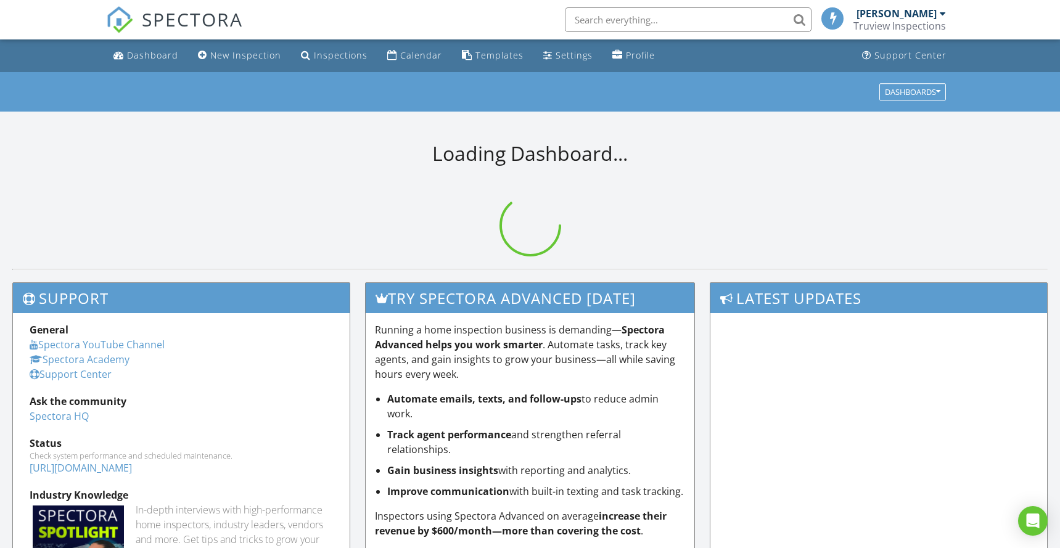 The image size is (1060, 548). I want to click on a: Dashboard, so click(146, 56).